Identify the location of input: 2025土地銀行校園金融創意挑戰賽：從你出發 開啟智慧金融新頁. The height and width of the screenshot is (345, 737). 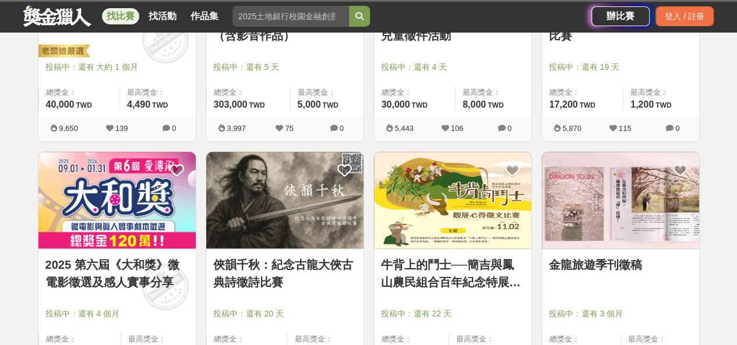
(291, 16).